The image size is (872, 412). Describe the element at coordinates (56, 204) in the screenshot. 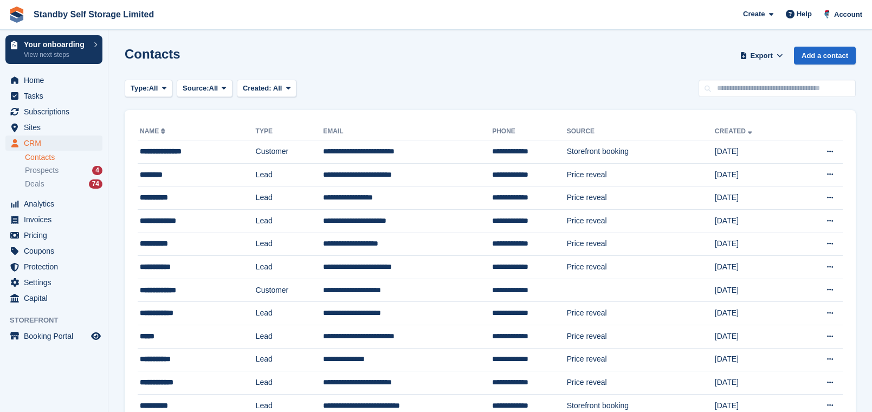

I see `span: Analytics` at that location.